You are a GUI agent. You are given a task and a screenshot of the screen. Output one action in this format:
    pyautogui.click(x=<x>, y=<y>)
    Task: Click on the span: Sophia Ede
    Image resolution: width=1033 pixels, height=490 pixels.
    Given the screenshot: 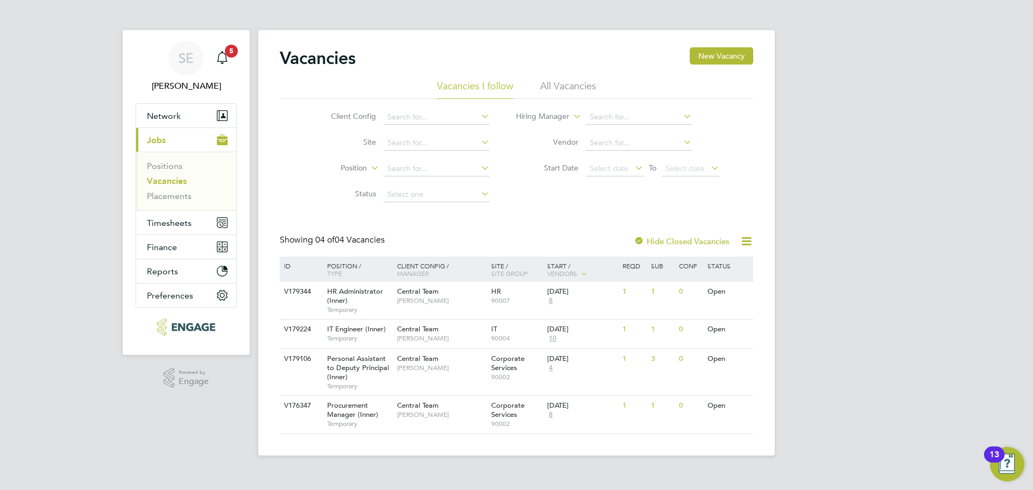 What is the action you would take?
    pyautogui.click(x=186, y=86)
    